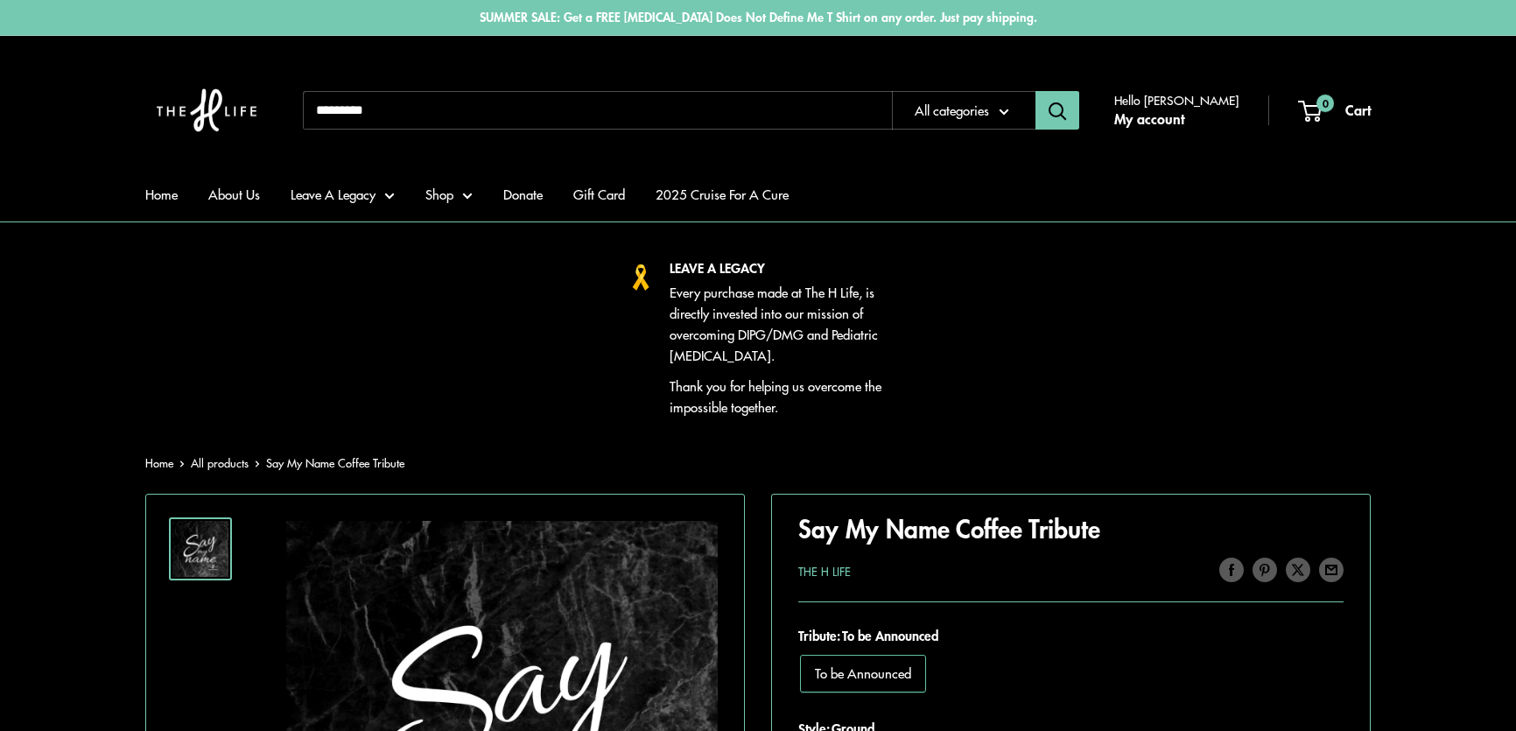 The height and width of the screenshot is (731, 1516). What do you see at coordinates (863, 673) in the screenshot?
I see `label: To be Announced` at bounding box center [863, 673].